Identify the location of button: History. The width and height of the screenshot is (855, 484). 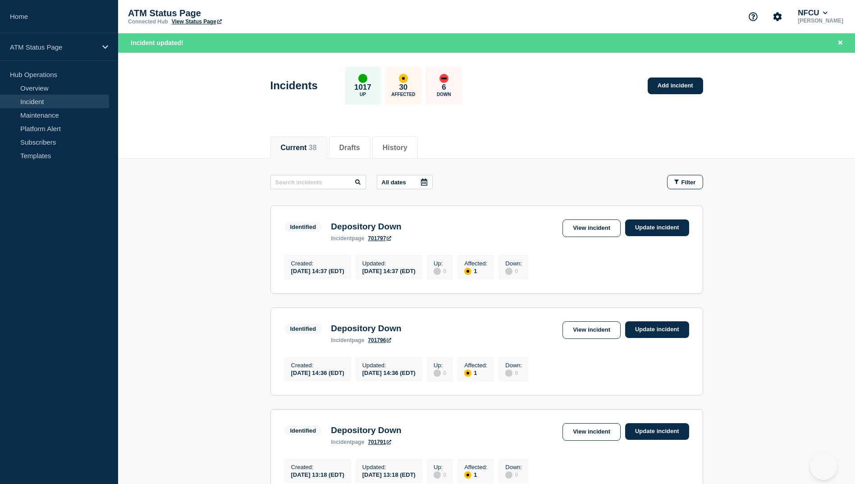
(395, 148).